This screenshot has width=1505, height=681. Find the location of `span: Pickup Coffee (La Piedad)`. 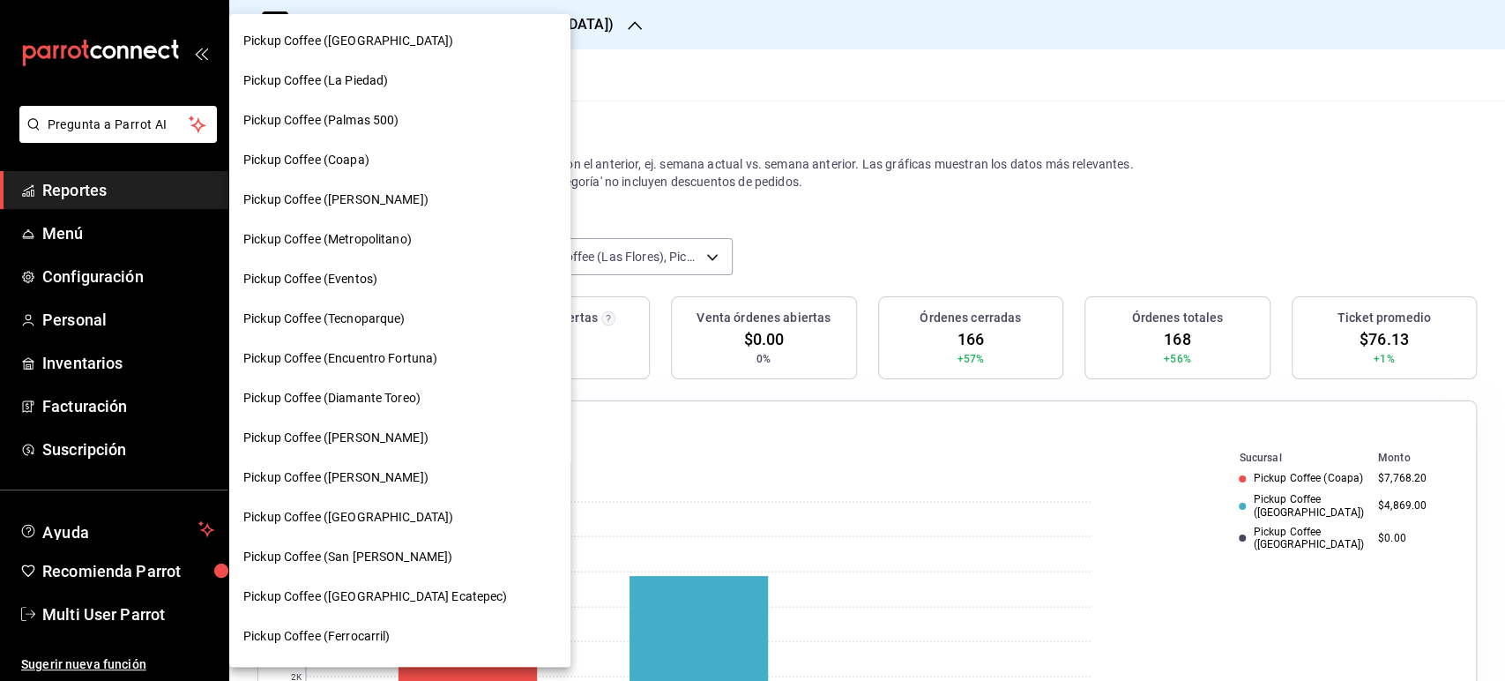

span: Pickup Coffee (La Piedad) is located at coordinates (316, 80).